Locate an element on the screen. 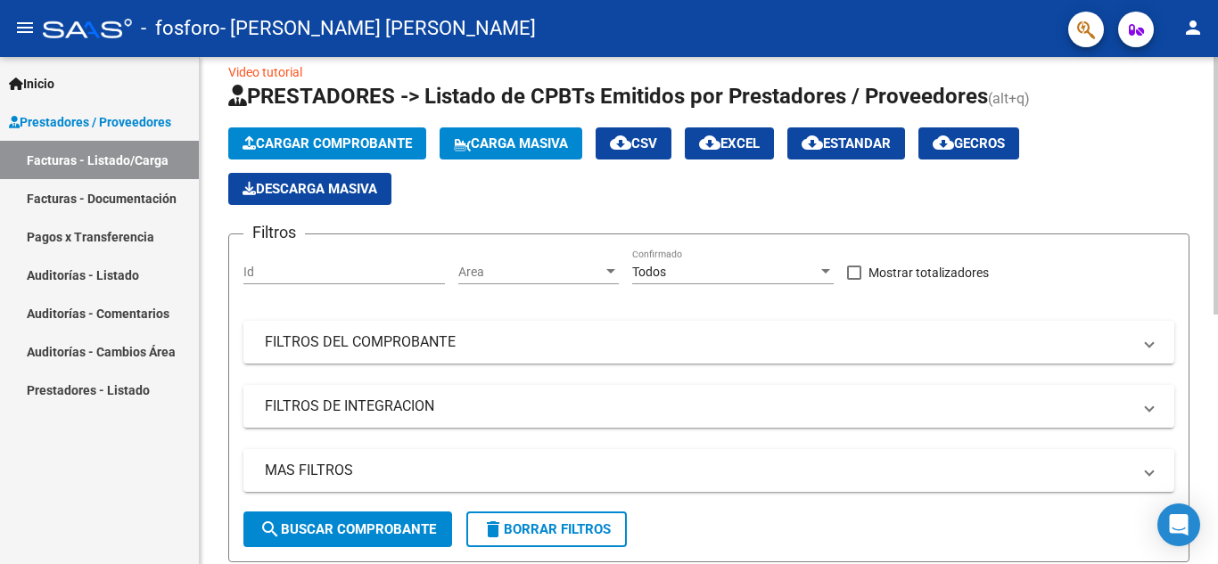  div: Open Intercom Messenger is located at coordinates (1178, 525).